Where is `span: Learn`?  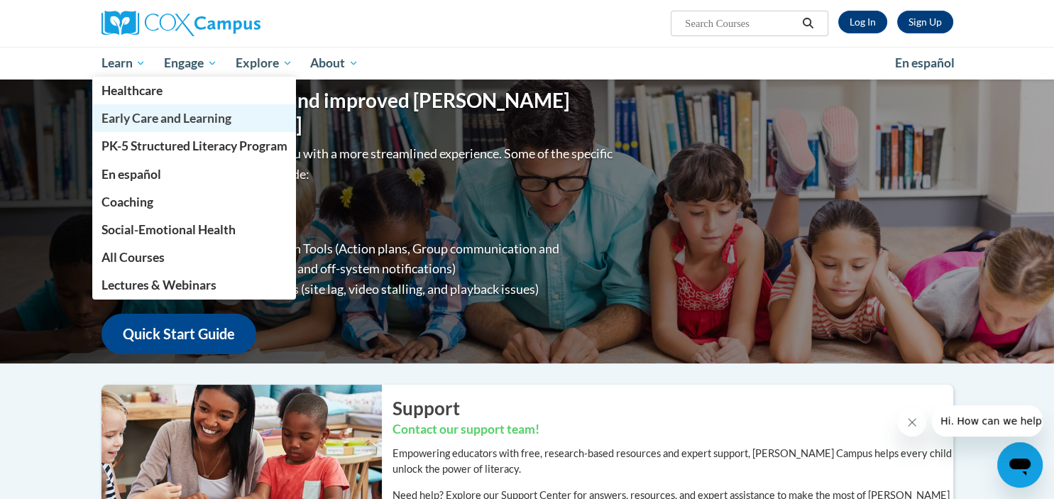 span: Learn is located at coordinates (123, 63).